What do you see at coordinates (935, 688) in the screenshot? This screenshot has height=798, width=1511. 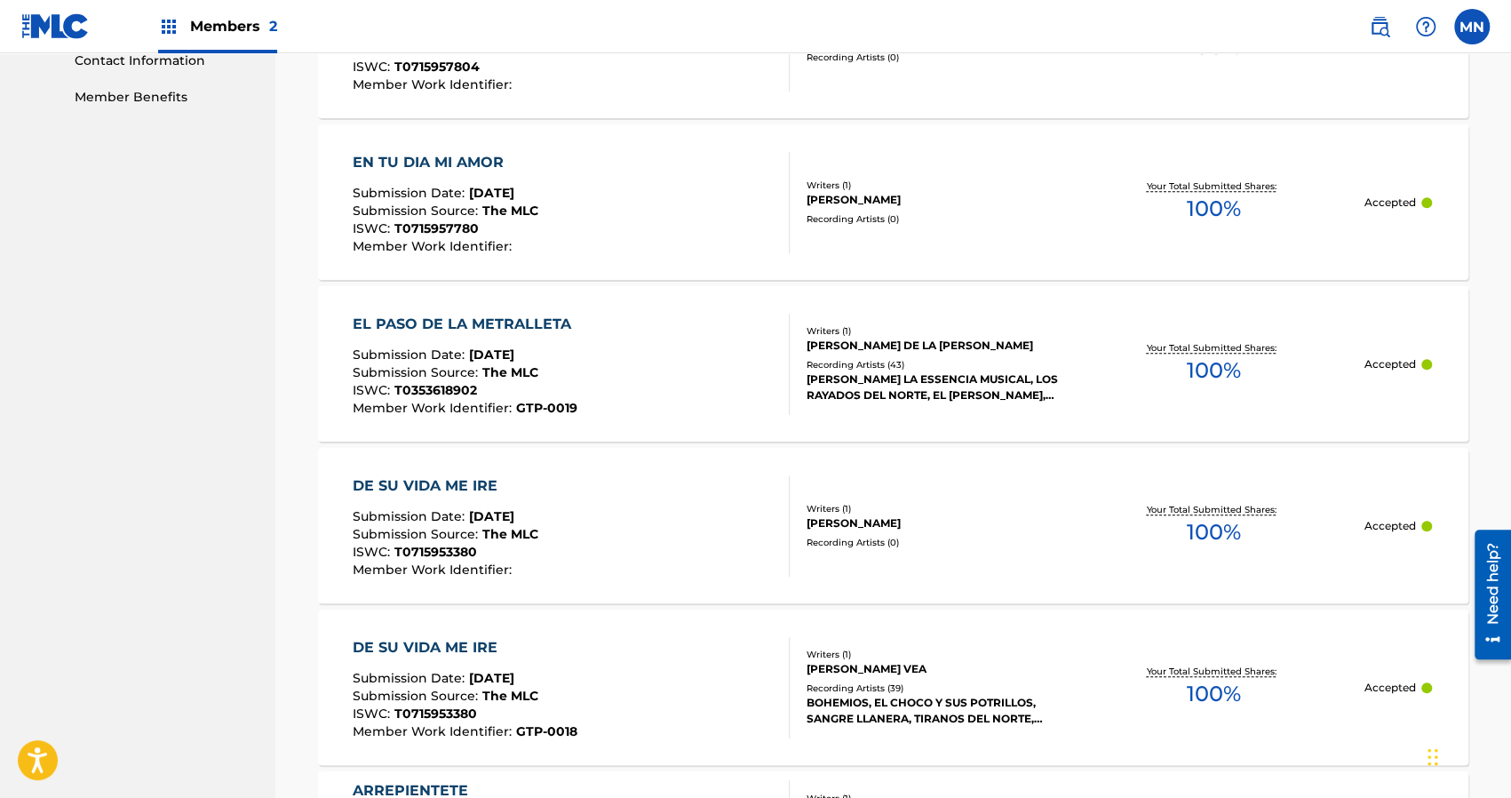 I see `div: Recording Artists ( 39 )` at bounding box center [935, 688].